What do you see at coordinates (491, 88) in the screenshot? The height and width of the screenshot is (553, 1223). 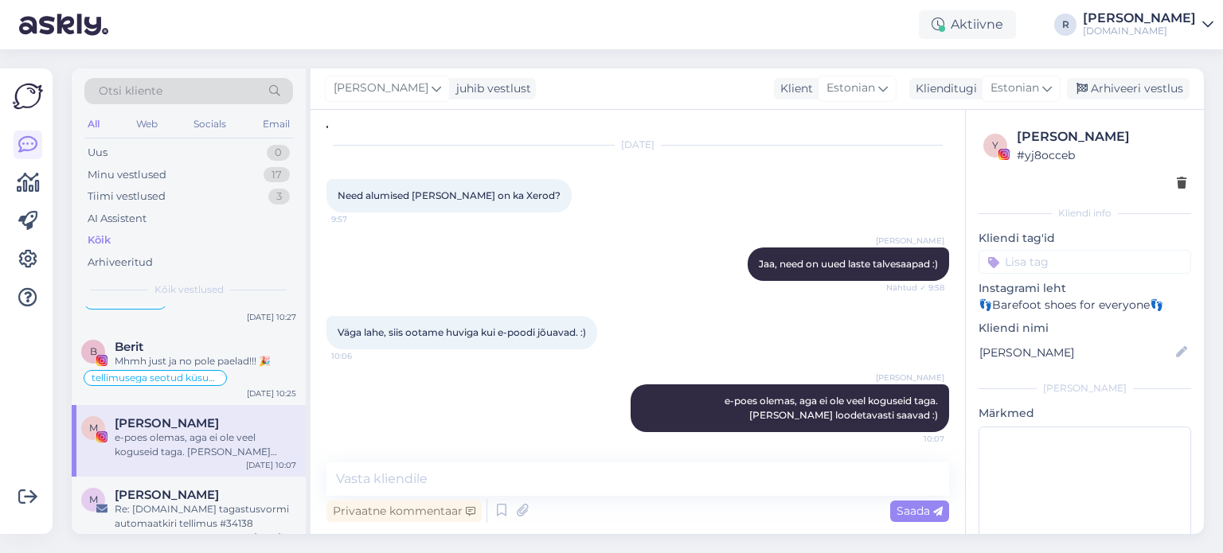 I see `div: juhib vestlust` at bounding box center [491, 88].